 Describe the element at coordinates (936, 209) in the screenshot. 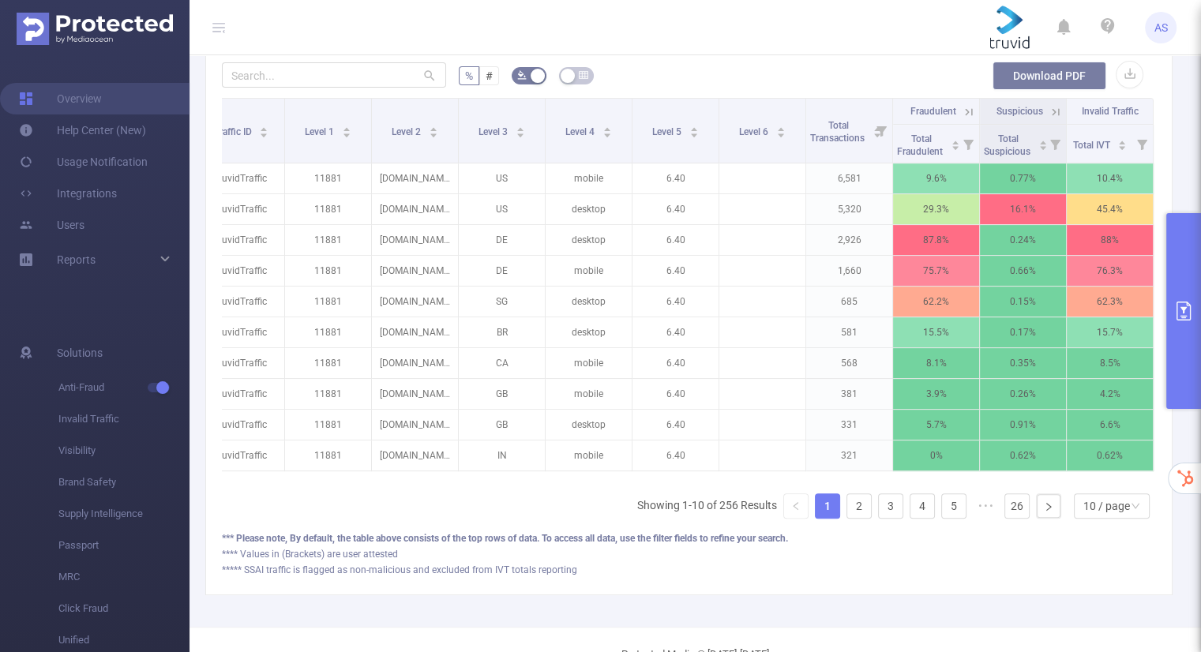

I see `p: 29.3%` at that location.